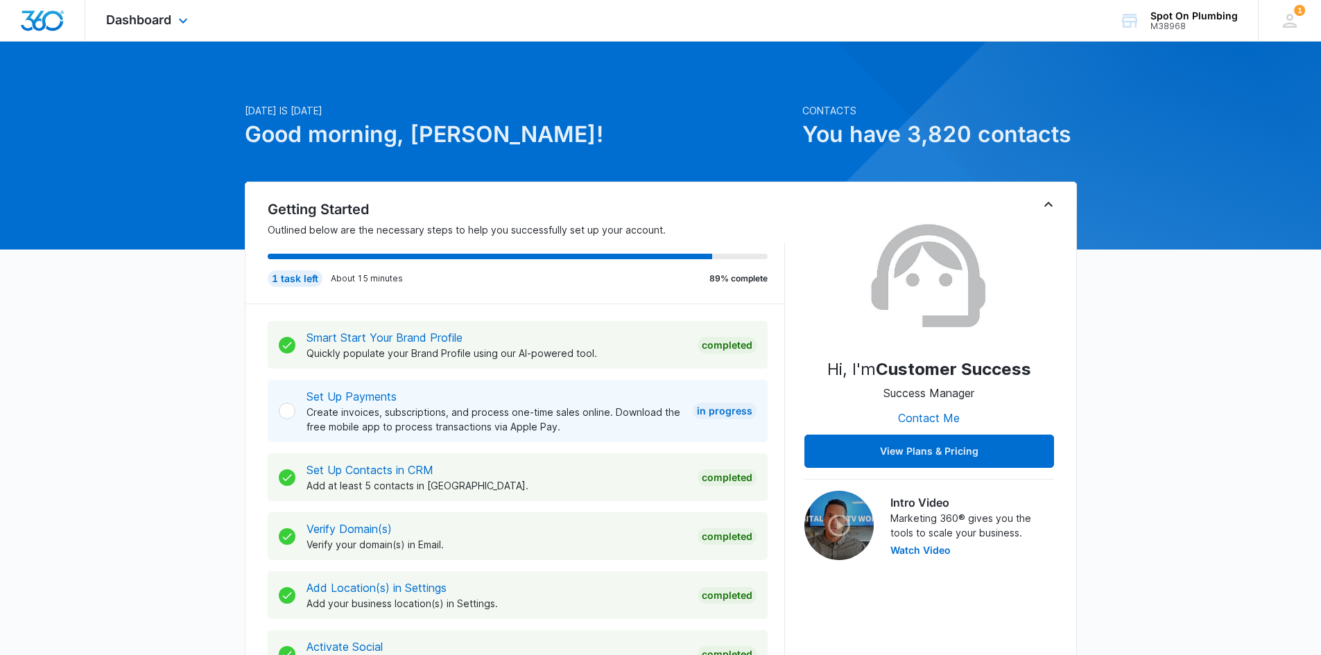  What do you see at coordinates (384, 338) in the screenshot?
I see `a: Smart Start Your Brand Profile` at bounding box center [384, 338].